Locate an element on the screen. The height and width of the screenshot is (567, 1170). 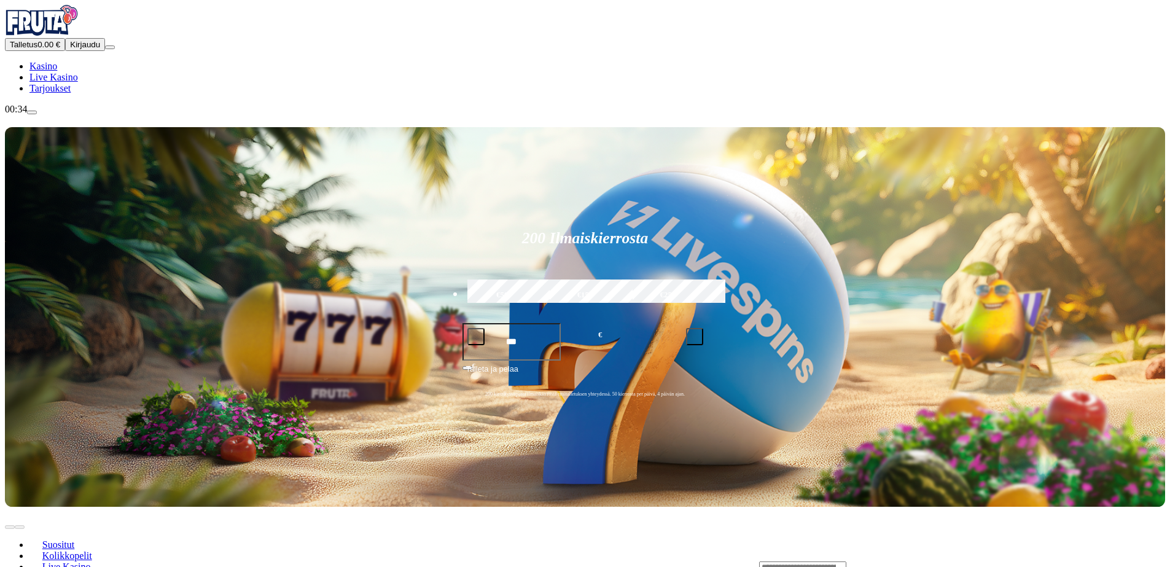
button: menu is located at coordinates (110, 47).